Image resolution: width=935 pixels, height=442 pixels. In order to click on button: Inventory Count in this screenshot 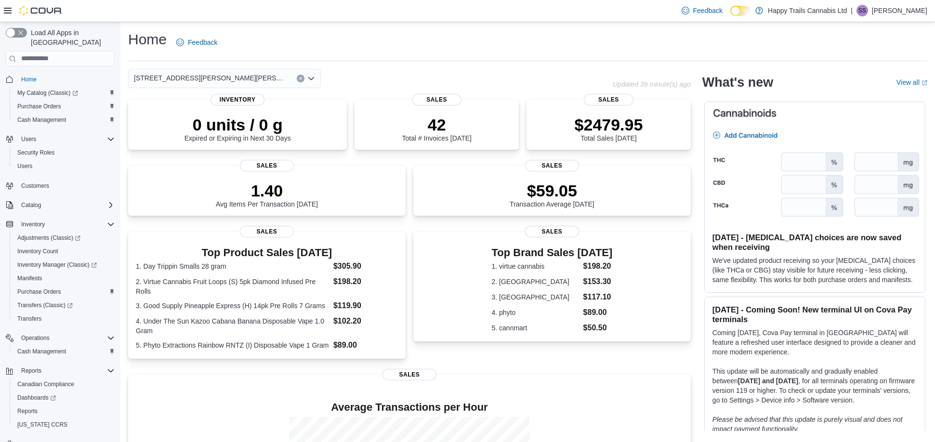, I will do `click(64, 251)`.